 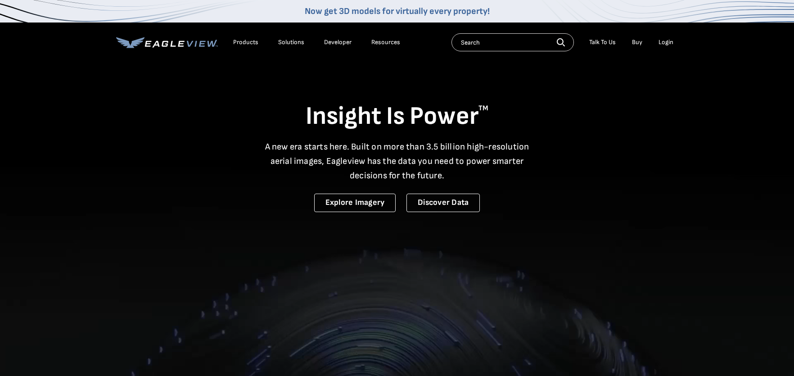 What do you see at coordinates (397, 161) in the screenshot?
I see `p: A new era starts here. Built on more than 3.5 billion high-resolution aerial images, Eagleview ha...` at bounding box center [397, 161].